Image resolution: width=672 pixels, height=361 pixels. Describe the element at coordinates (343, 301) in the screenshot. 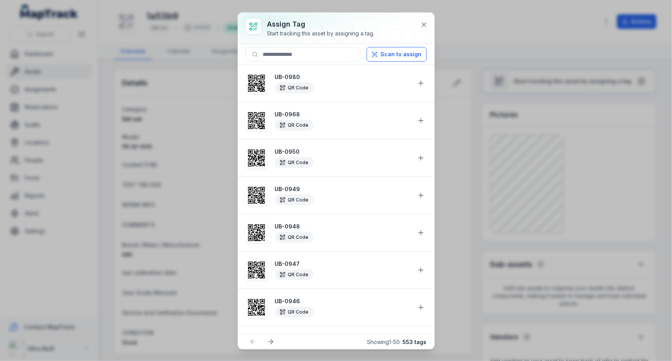

I see `strong: UB-0946` at that location.